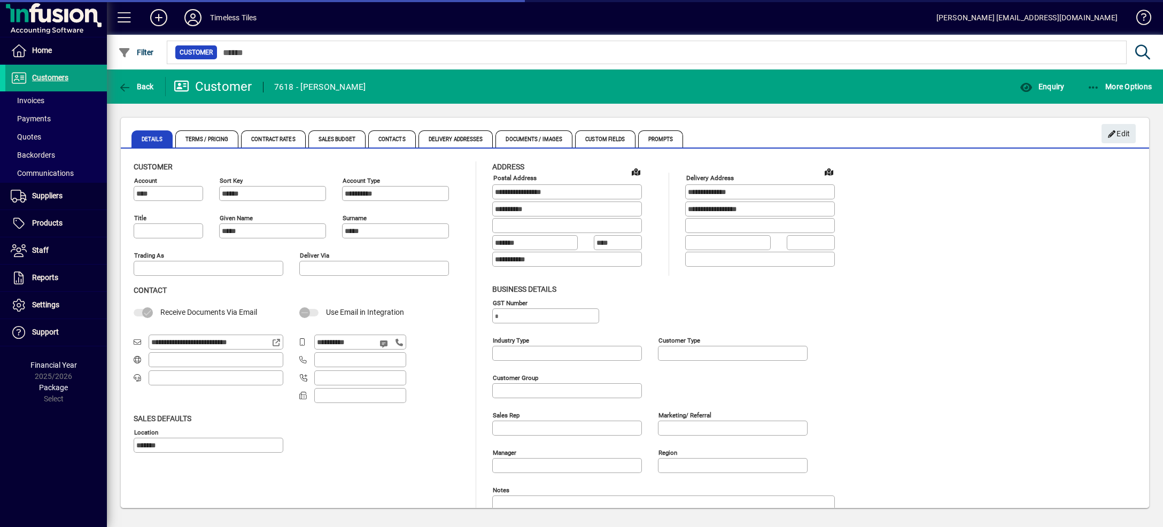  Describe the element at coordinates (56, 332) in the screenshot. I see `a: Support` at that location.